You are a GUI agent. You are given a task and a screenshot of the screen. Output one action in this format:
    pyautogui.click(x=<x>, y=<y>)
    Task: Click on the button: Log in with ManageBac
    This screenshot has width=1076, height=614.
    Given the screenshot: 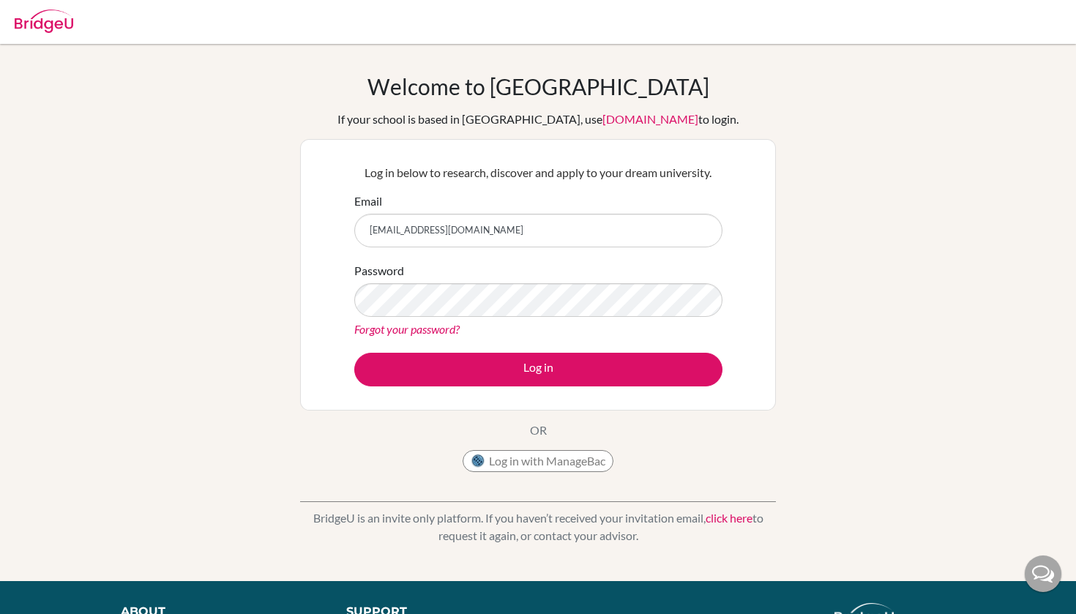 What is the action you would take?
    pyautogui.click(x=538, y=461)
    